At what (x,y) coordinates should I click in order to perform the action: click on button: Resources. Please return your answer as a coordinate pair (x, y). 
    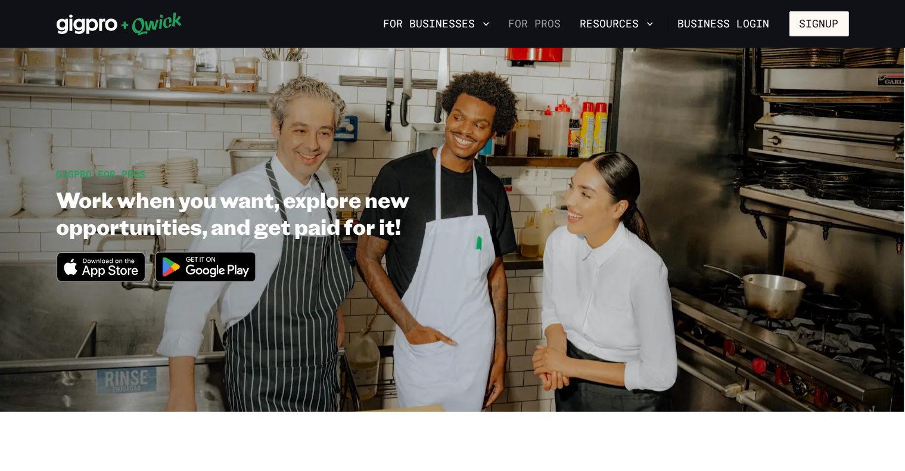
    Looking at the image, I should click on (617, 24).